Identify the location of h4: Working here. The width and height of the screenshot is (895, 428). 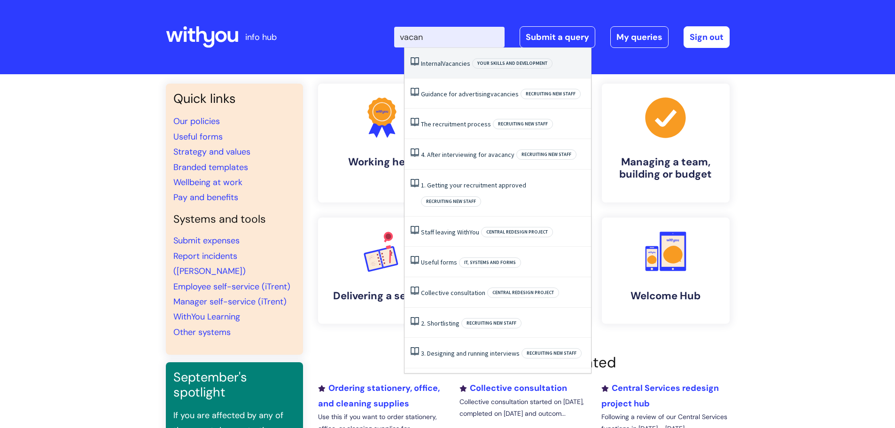
(382, 162).